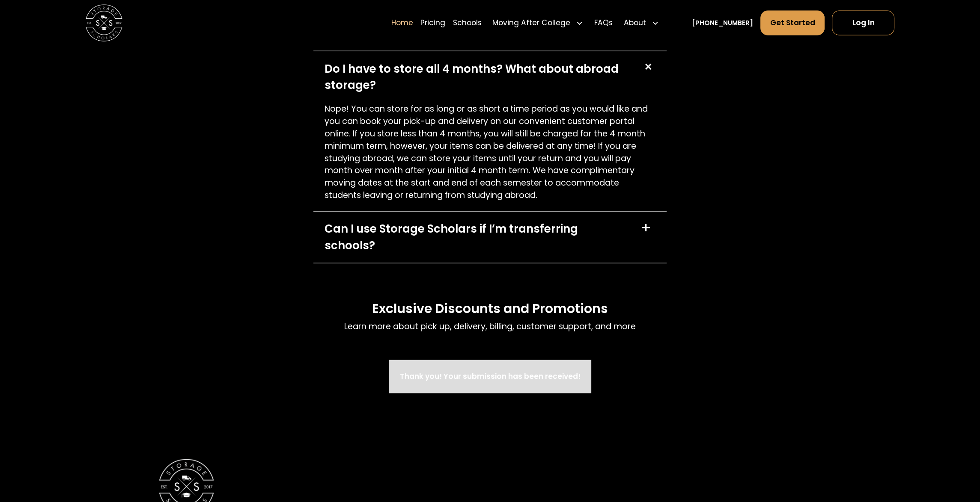 The height and width of the screenshot is (502, 980). Describe the element at coordinates (490, 153) in the screenshot. I see `p: Nope! You can store for as long or as short a time period as you would like and you can book your...` at that location.